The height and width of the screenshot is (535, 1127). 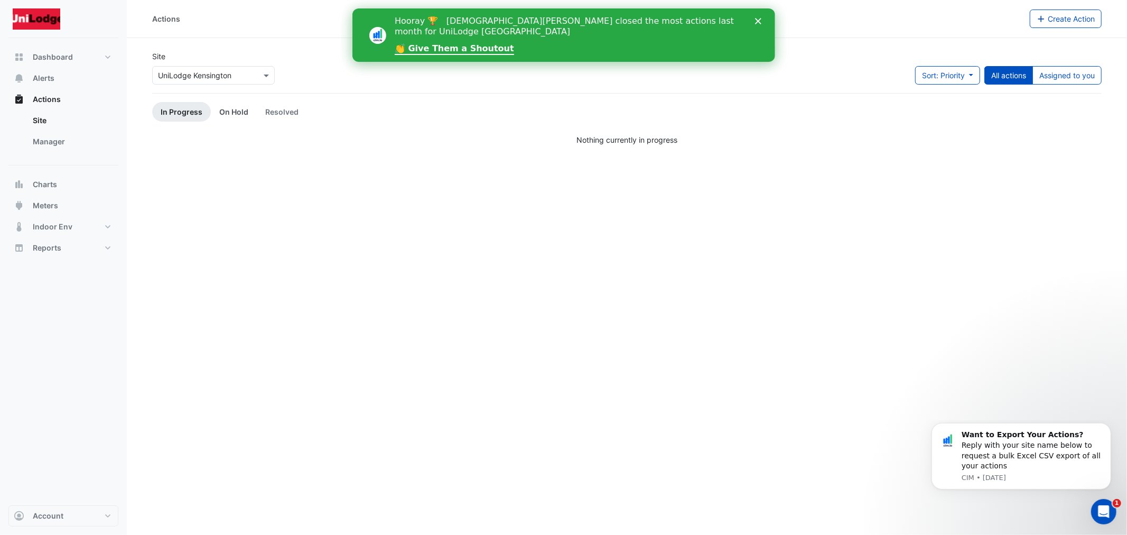 I want to click on span: Dashboard, so click(x=53, y=57).